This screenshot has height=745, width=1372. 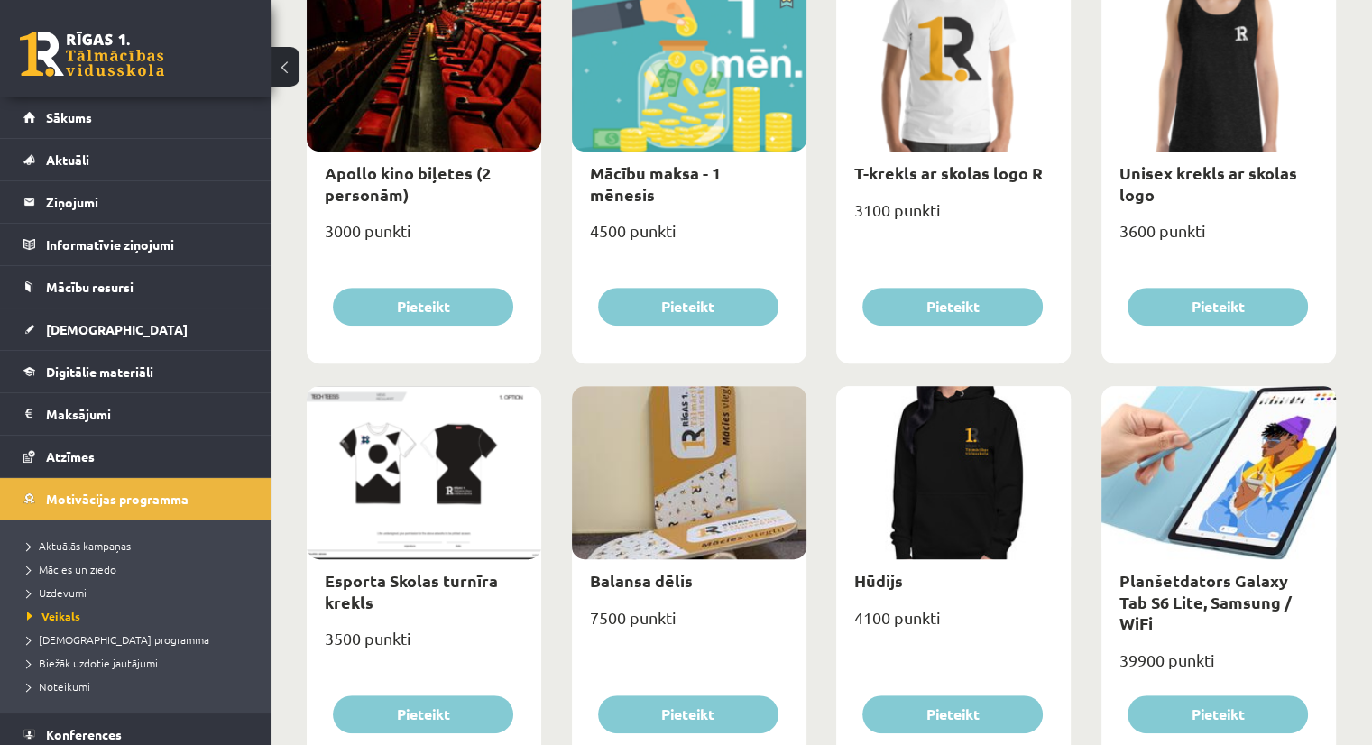 What do you see at coordinates (879, 580) in the screenshot?
I see `a: Hūdijs` at bounding box center [879, 580].